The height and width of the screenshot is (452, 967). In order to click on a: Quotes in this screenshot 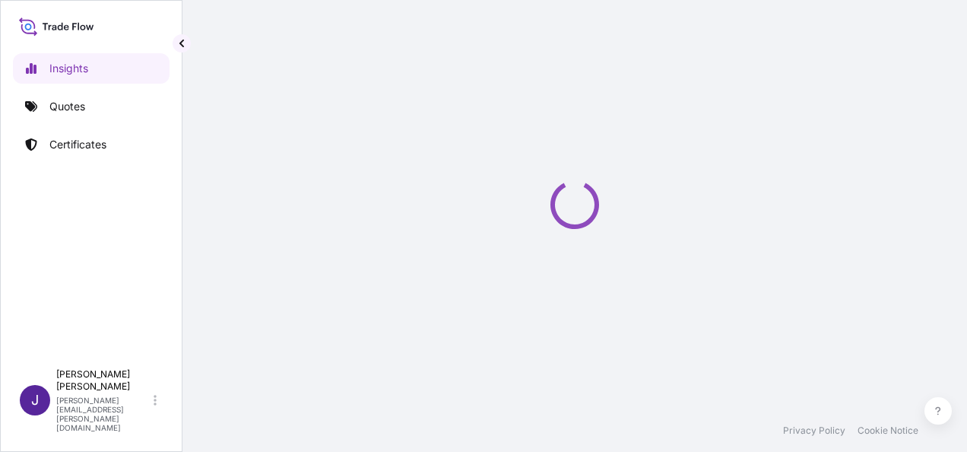, I will do `click(91, 106)`.